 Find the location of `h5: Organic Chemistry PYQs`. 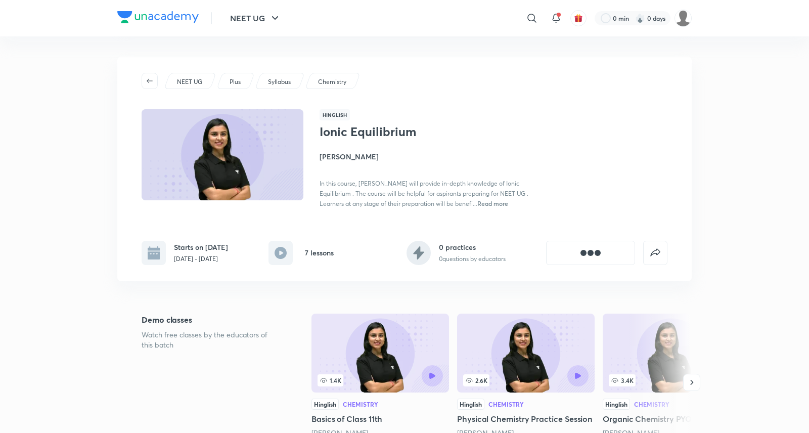

h5: Organic Chemistry PYQs is located at coordinates (671, 418).